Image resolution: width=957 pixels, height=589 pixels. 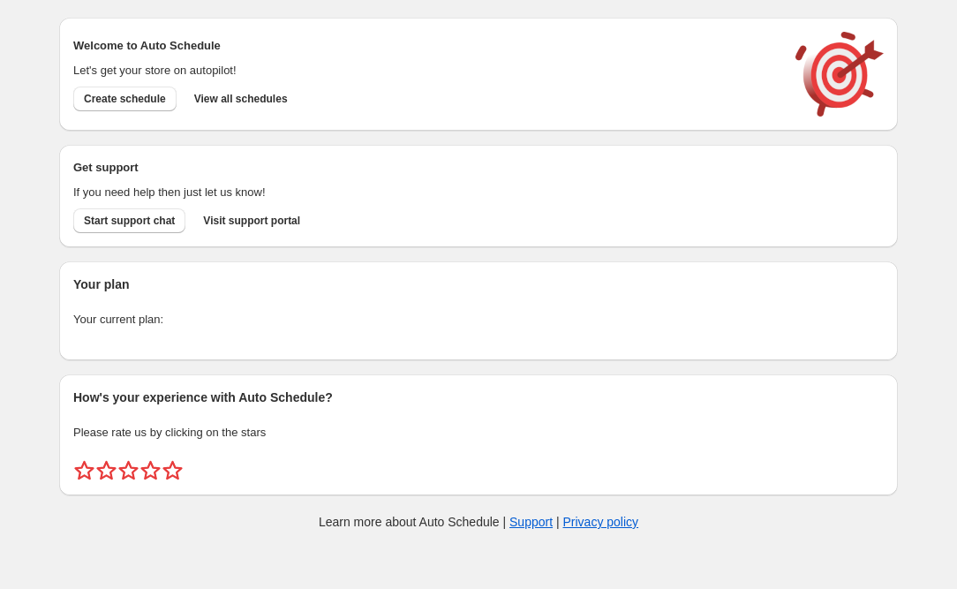 I want to click on a: Visit support portal, so click(x=252, y=221).